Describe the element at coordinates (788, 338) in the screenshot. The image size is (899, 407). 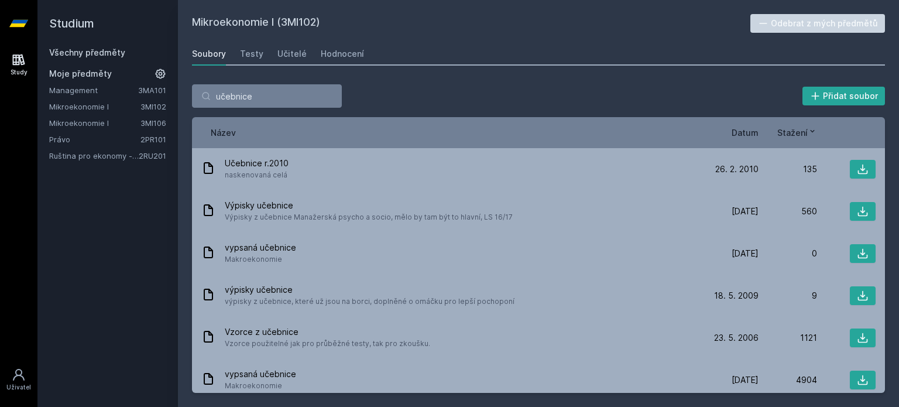
I see `div: 1121` at that location.